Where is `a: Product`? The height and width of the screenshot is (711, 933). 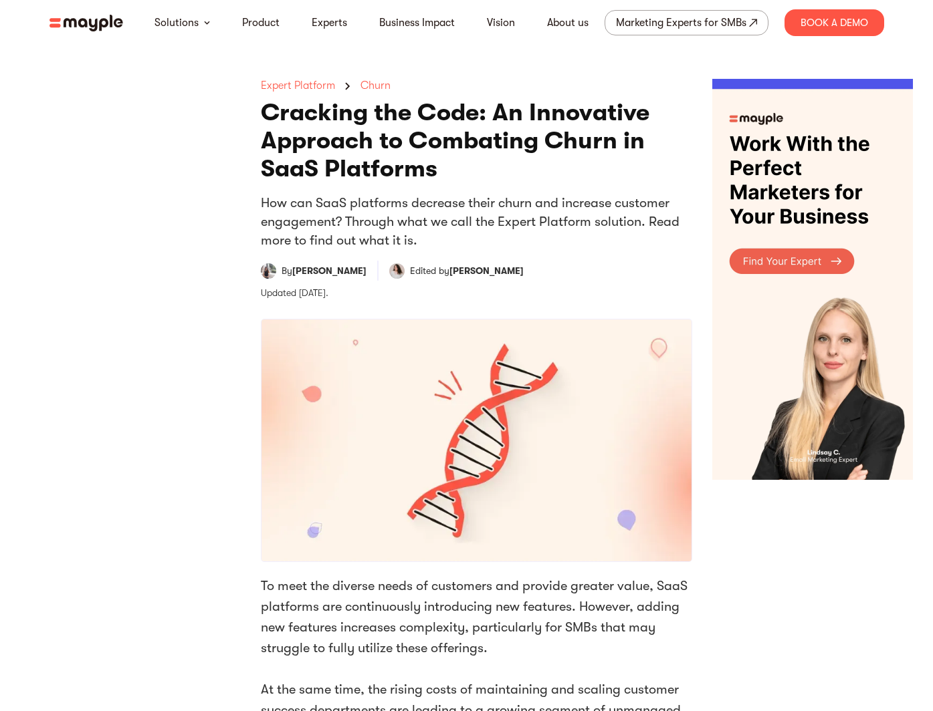 a: Product is located at coordinates (261, 23).